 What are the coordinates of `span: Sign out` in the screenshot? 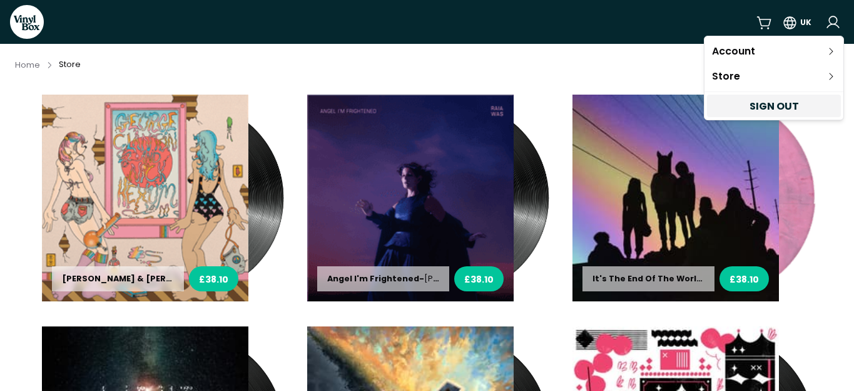 It's located at (774, 106).